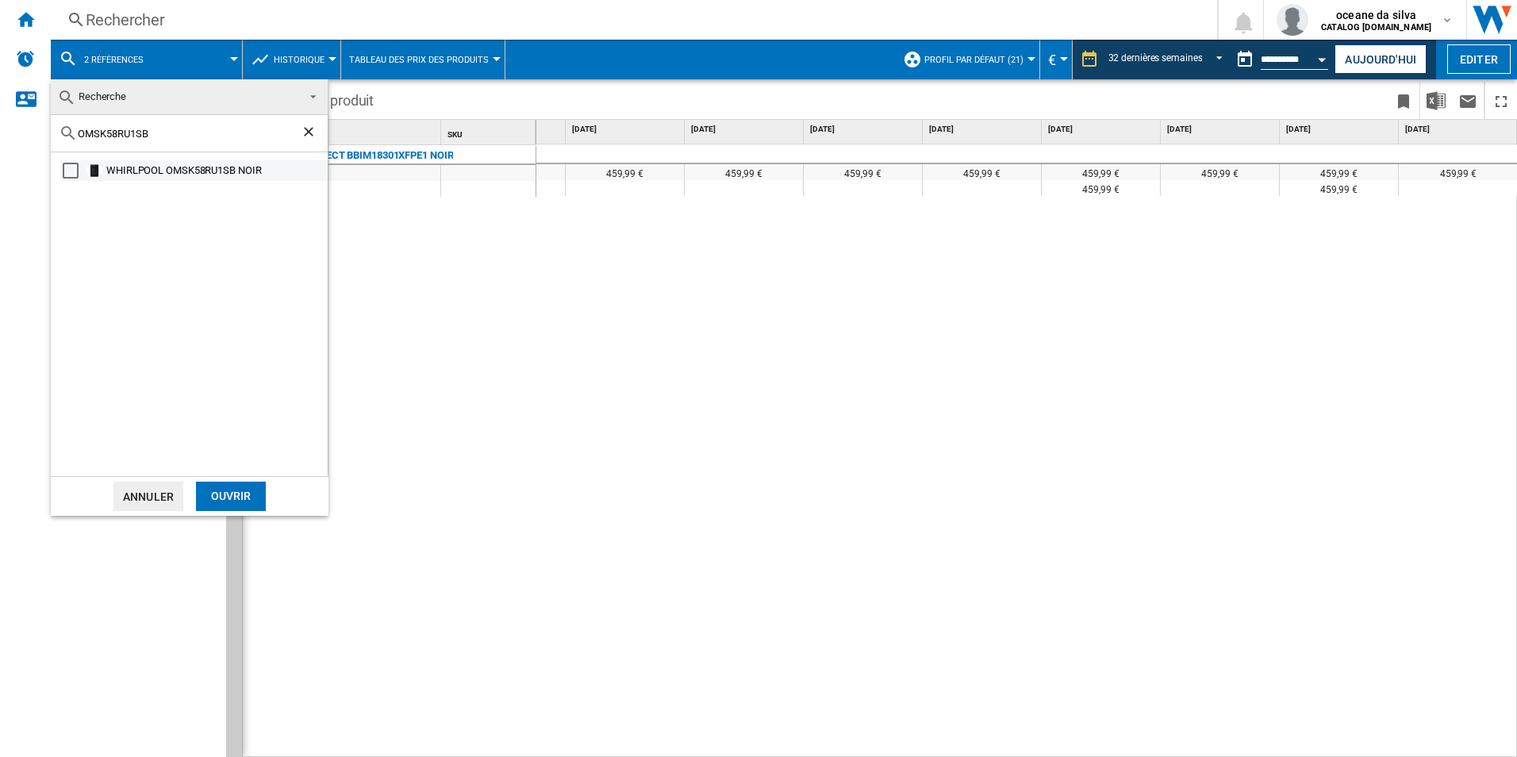 Image resolution: width=1517 pixels, height=757 pixels. What do you see at coordinates (189, 133) in the screenshot?
I see `input: Rechercher dans les références` at bounding box center [189, 133].